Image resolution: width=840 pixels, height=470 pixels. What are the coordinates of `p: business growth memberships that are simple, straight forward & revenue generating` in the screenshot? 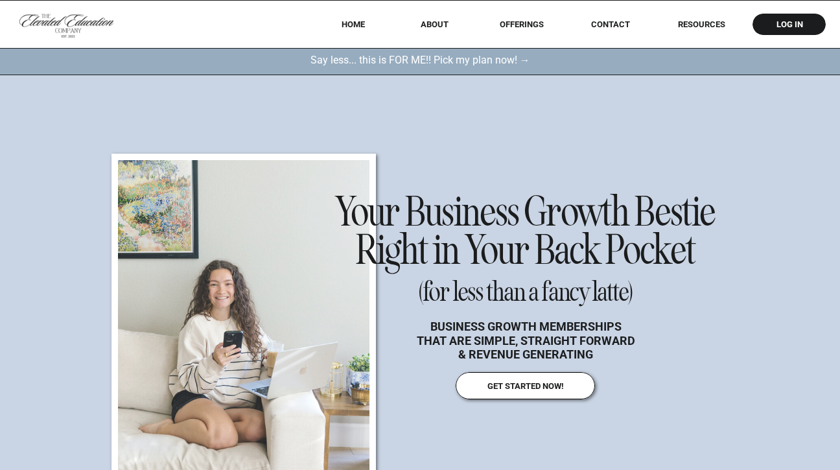 It's located at (526, 340).